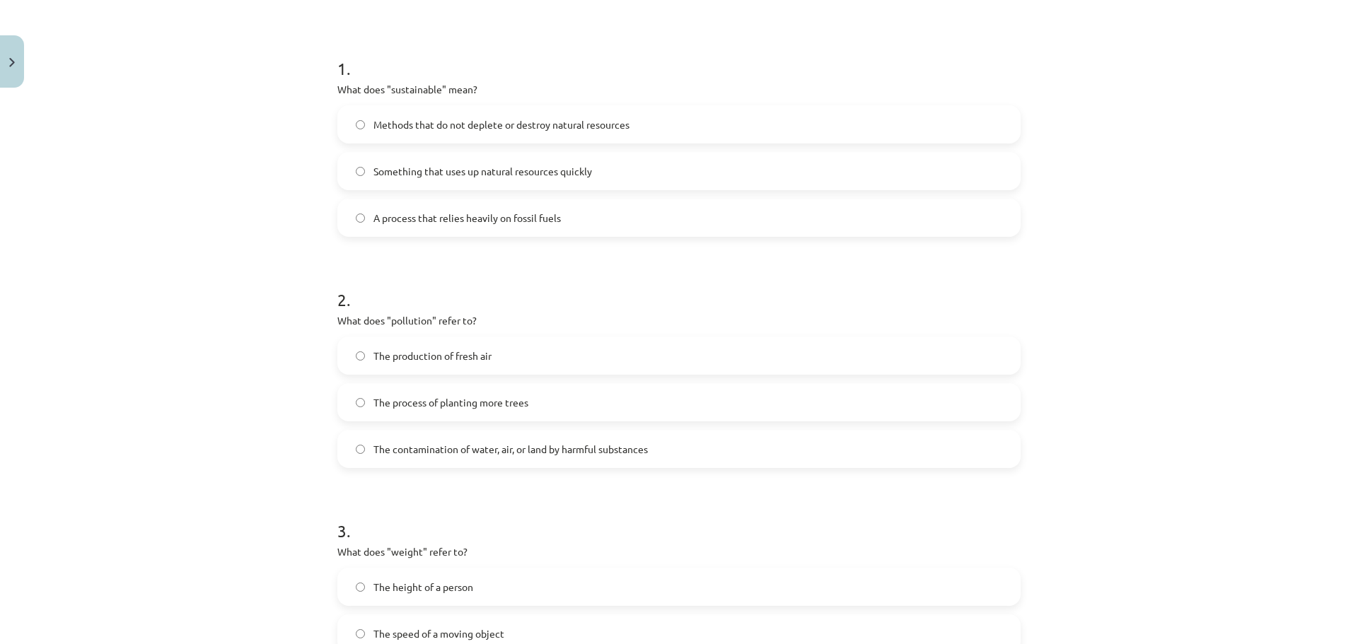 The height and width of the screenshot is (644, 1358). I want to click on input: Something that uses up natural resources quickly, so click(360, 171).